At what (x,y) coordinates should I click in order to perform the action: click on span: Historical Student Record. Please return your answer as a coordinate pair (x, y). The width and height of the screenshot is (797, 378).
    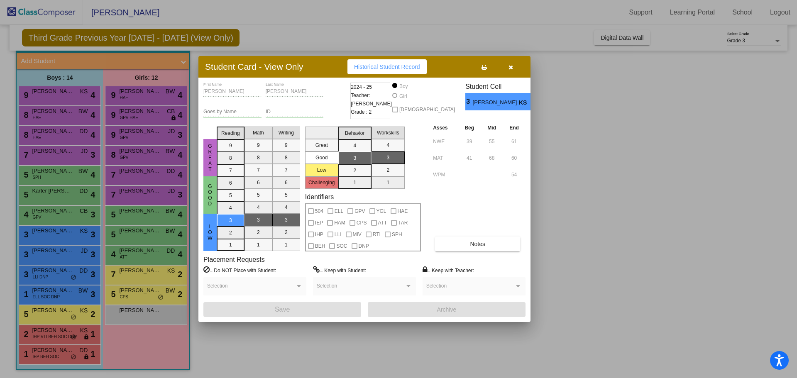
    Looking at the image, I should click on (387, 67).